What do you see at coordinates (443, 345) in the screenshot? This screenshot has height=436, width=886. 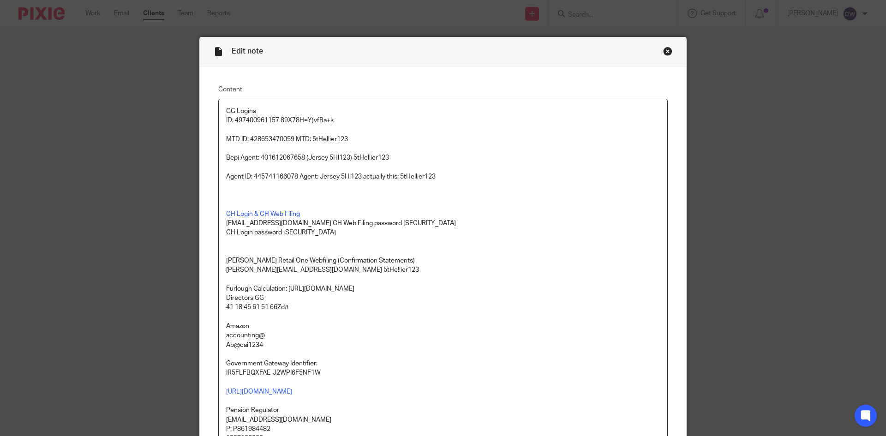 I see `p: Ab@cai1234` at bounding box center [443, 345].